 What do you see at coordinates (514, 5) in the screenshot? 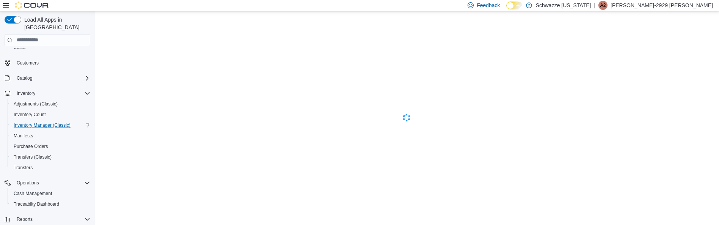
I see `input: Dark Mode` at bounding box center [514, 5].